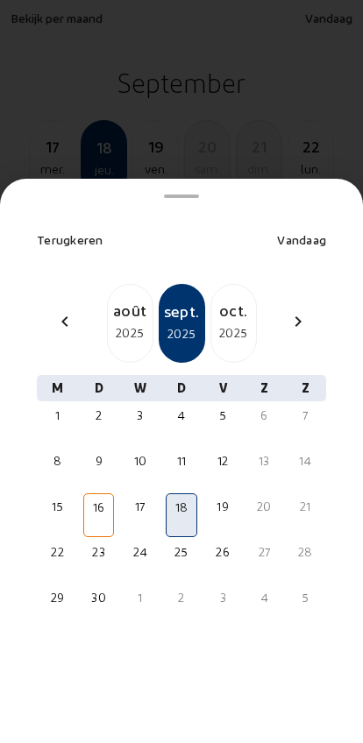 The height and width of the screenshot is (743, 363). What do you see at coordinates (264, 461) in the screenshot?
I see `div: 13` at bounding box center [264, 461].